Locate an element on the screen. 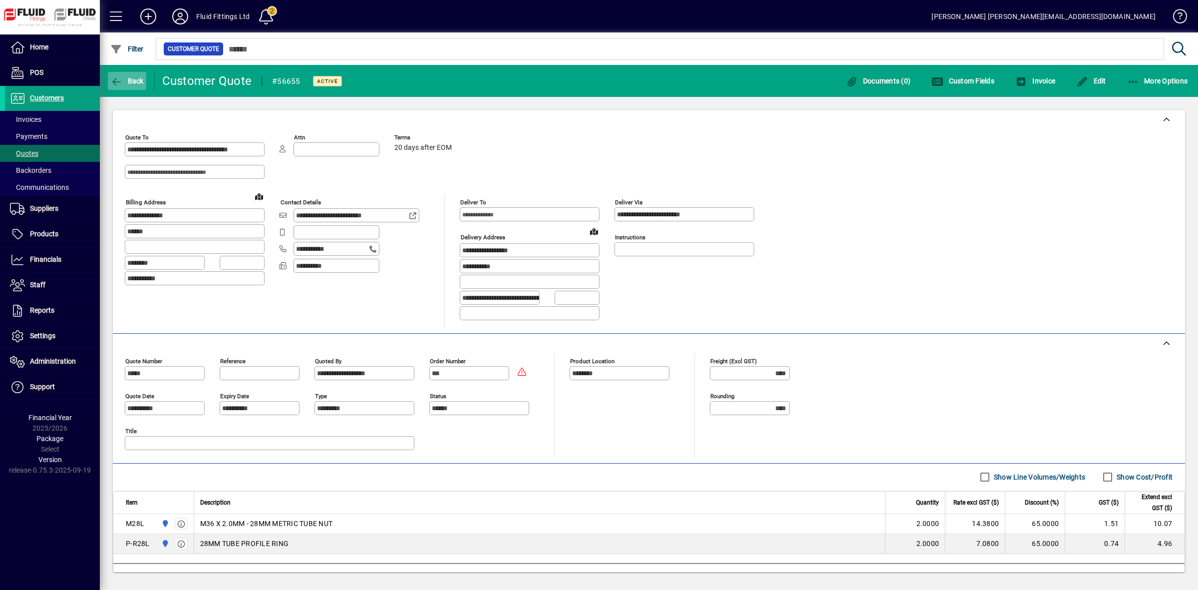  span: Reports is located at coordinates (42, 310).